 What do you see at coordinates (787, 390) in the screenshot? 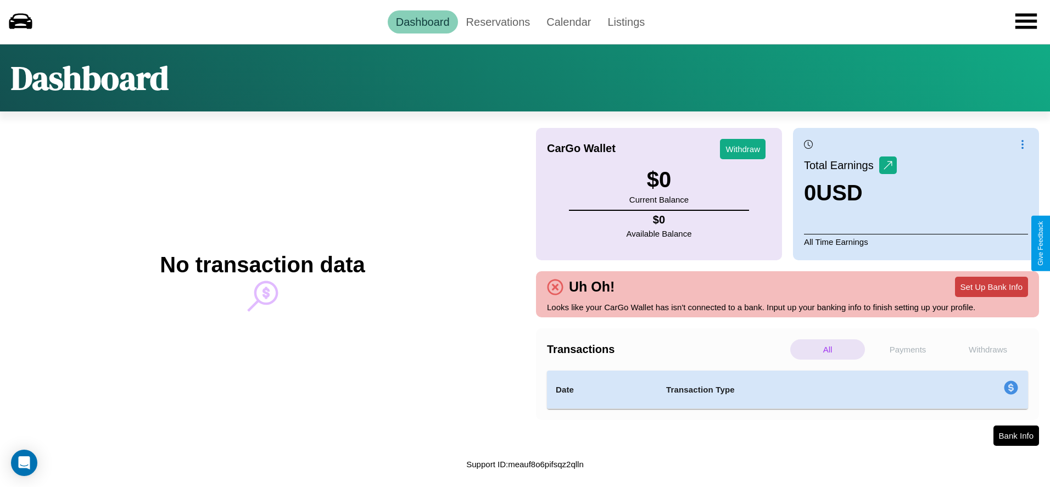
I see `table: simple table` at bounding box center [787, 390].